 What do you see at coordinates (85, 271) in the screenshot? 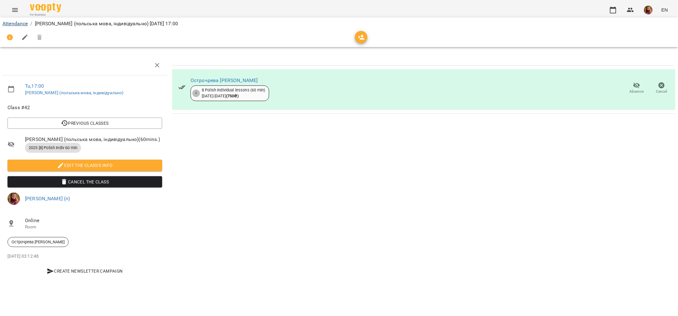
I see `button: Create Newsletter Campaign` at bounding box center [85, 271].